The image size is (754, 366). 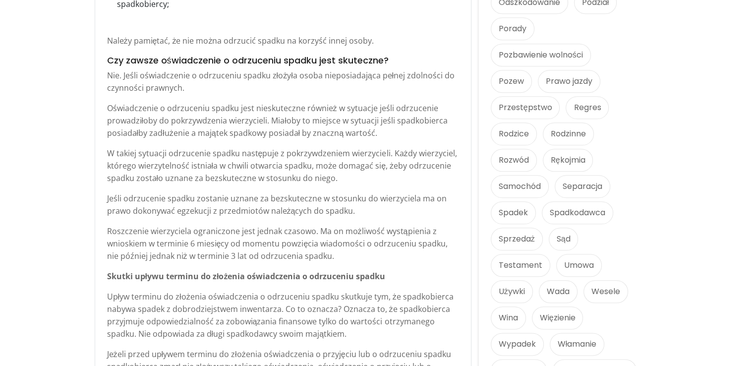 What do you see at coordinates (568, 134) in the screenshot?
I see `a: Rodzinne` at bounding box center [568, 134].